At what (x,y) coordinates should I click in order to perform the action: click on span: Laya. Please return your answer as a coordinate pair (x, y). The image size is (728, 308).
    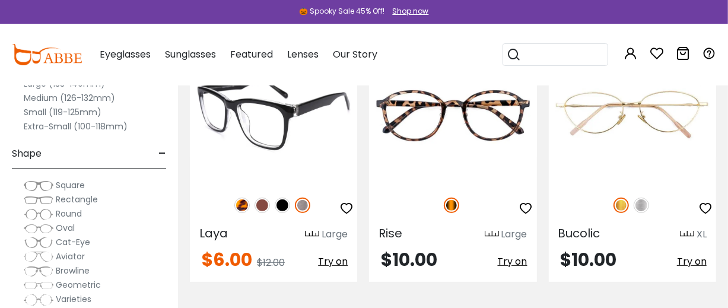
    Looking at the image, I should click on (214, 233).